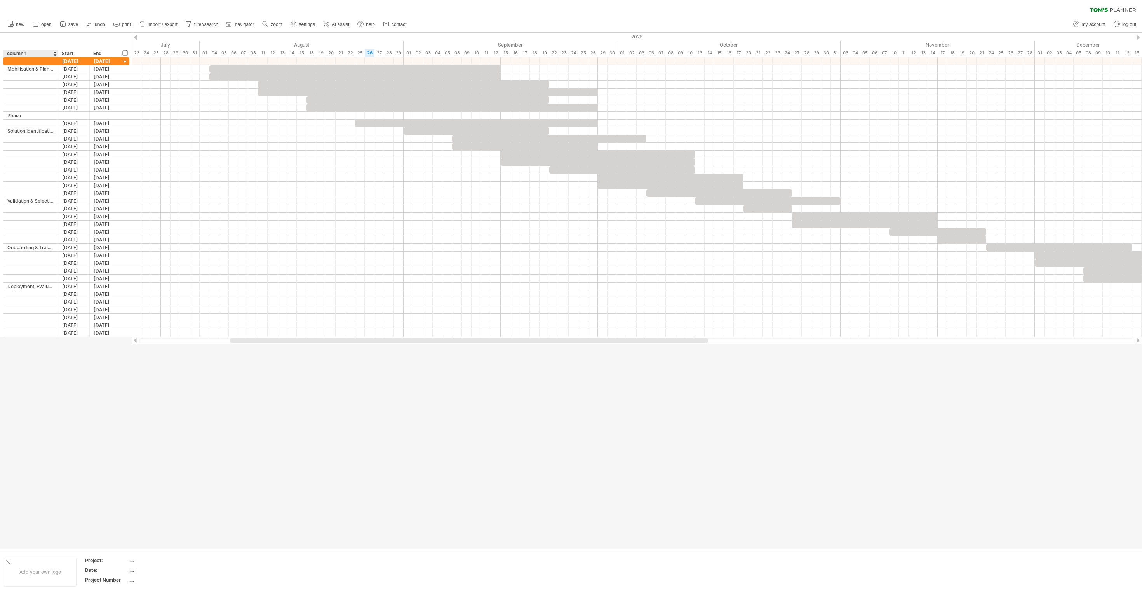  I want to click on span: save, so click(73, 24).